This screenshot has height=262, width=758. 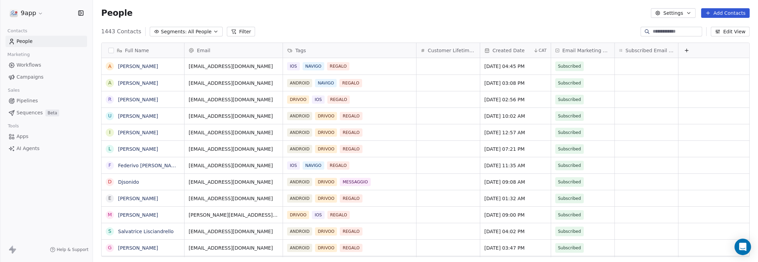 What do you see at coordinates (725, 13) in the screenshot?
I see `button: Add Contacts` at bounding box center [725, 13].